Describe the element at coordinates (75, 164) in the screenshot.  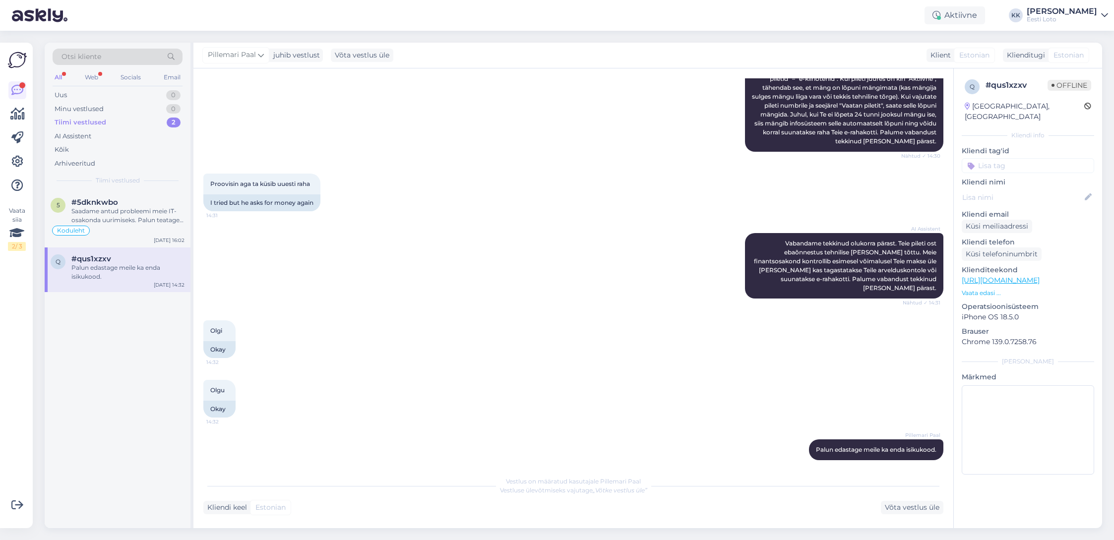
I see `div: Arhiveeritud` at that location.